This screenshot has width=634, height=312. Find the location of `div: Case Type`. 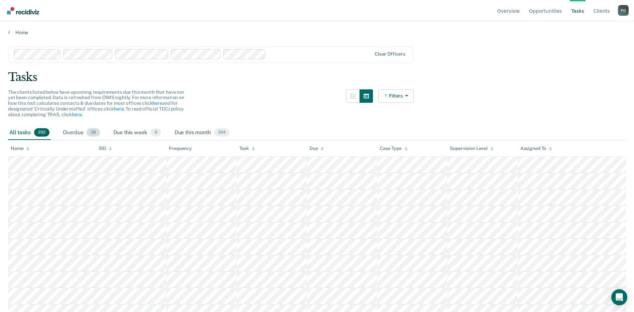

div: Case Type is located at coordinates (394, 148).